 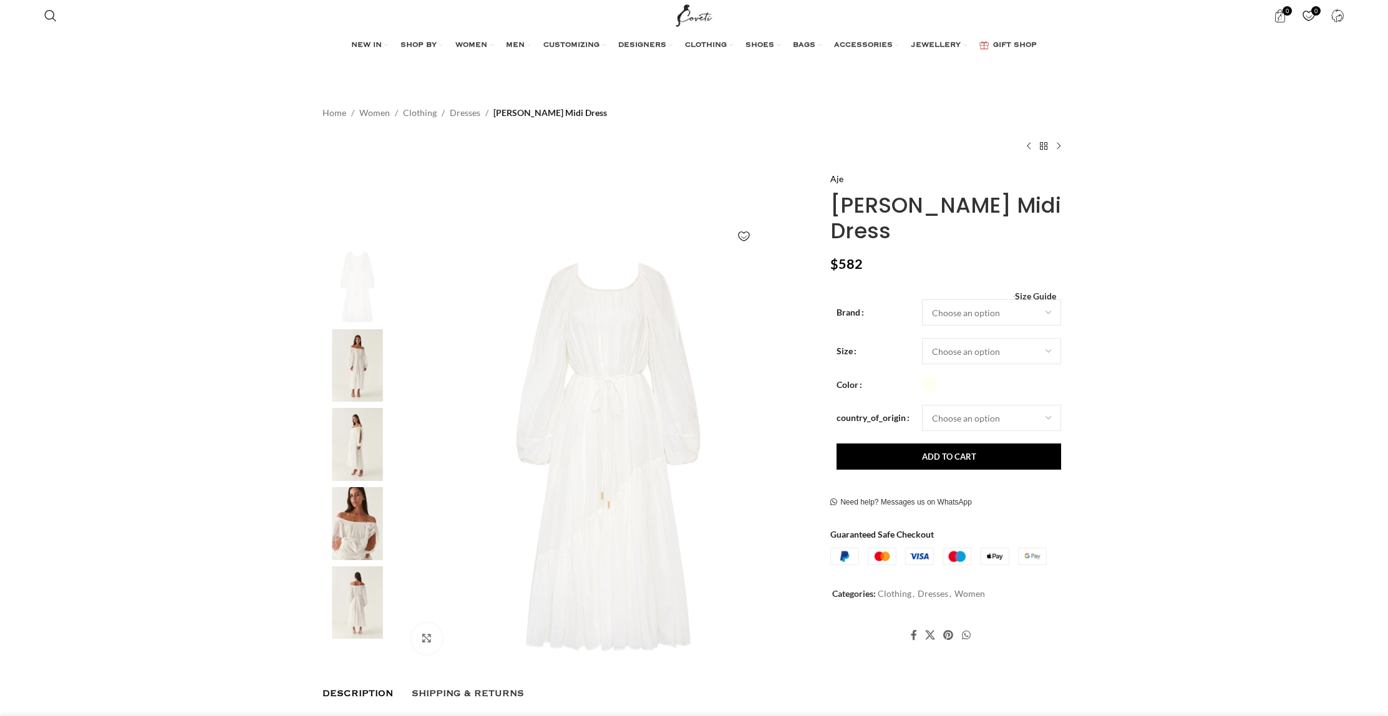 I want to click on div: My Wishlist, so click(x=1308, y=16).